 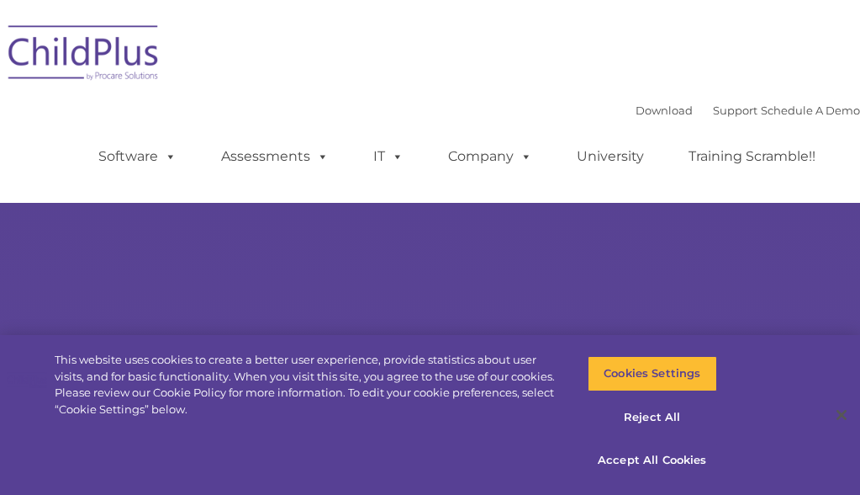 What do you see at coordinates (811, 110) in the screenshot?
I see `a: Schedule A Demo` at bounding box center [811, 110].